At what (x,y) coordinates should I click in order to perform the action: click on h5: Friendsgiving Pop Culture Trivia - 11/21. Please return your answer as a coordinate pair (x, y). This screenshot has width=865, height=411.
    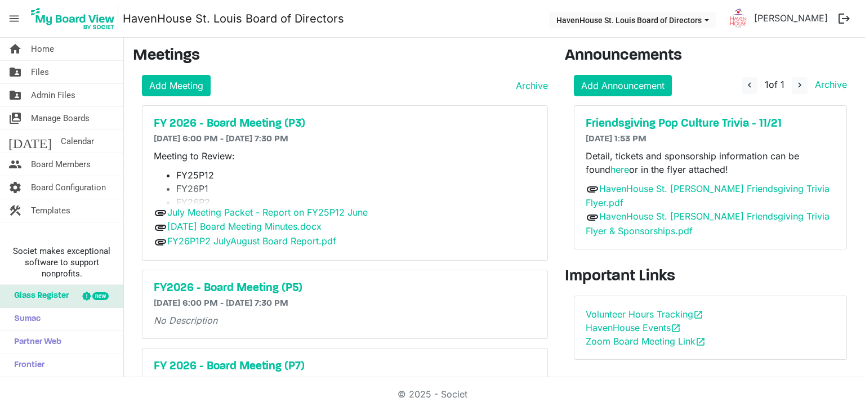
    Looking at the image, I should click on (711, 124).